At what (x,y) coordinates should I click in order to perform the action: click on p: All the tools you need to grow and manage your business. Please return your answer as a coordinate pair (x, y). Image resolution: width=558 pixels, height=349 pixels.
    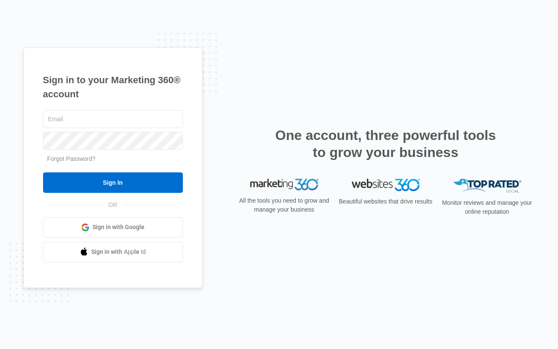
    Looking at the image, I should click on (284, 205).